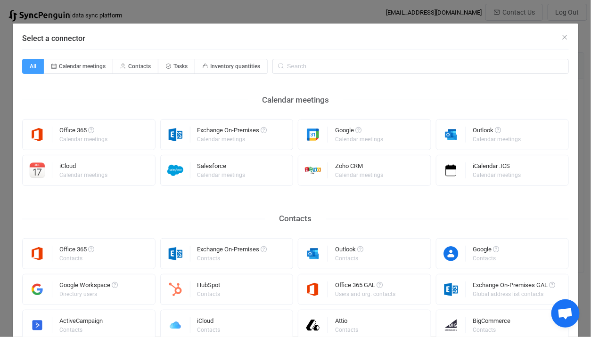  Describe the element at coordinates (347, 323) in the screenshot. I see `div: Attio` at that location.